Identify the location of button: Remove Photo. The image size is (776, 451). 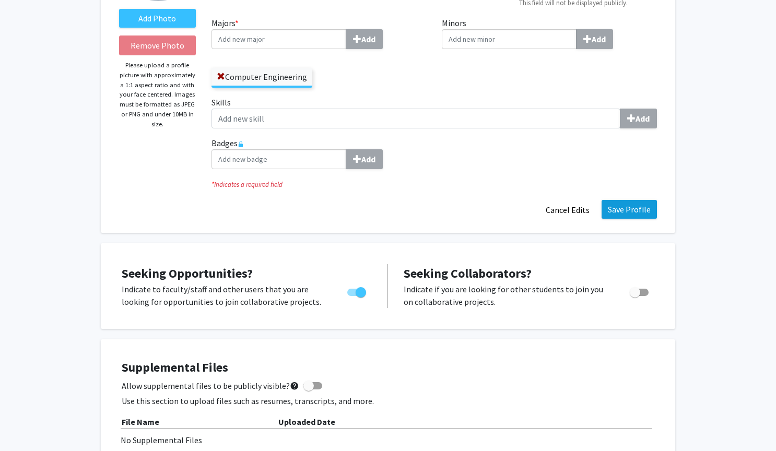
(157, 45).